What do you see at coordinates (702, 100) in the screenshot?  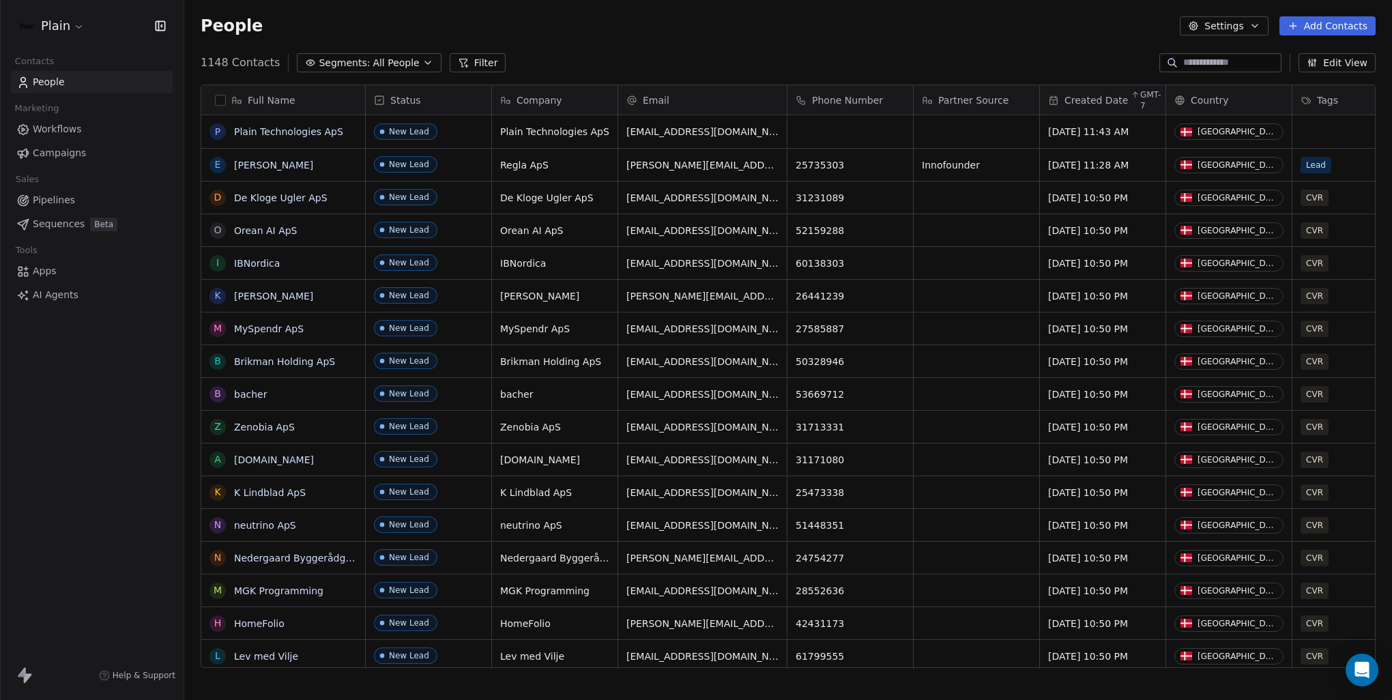 I see `div: Email` at bounding box center [702, 100].